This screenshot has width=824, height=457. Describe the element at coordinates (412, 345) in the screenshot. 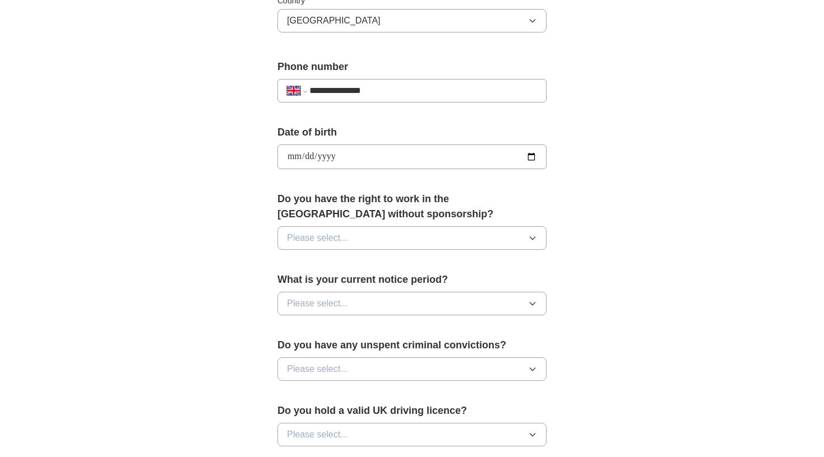

I see `label: Do you have any unspent criminal convictions?` at that location.